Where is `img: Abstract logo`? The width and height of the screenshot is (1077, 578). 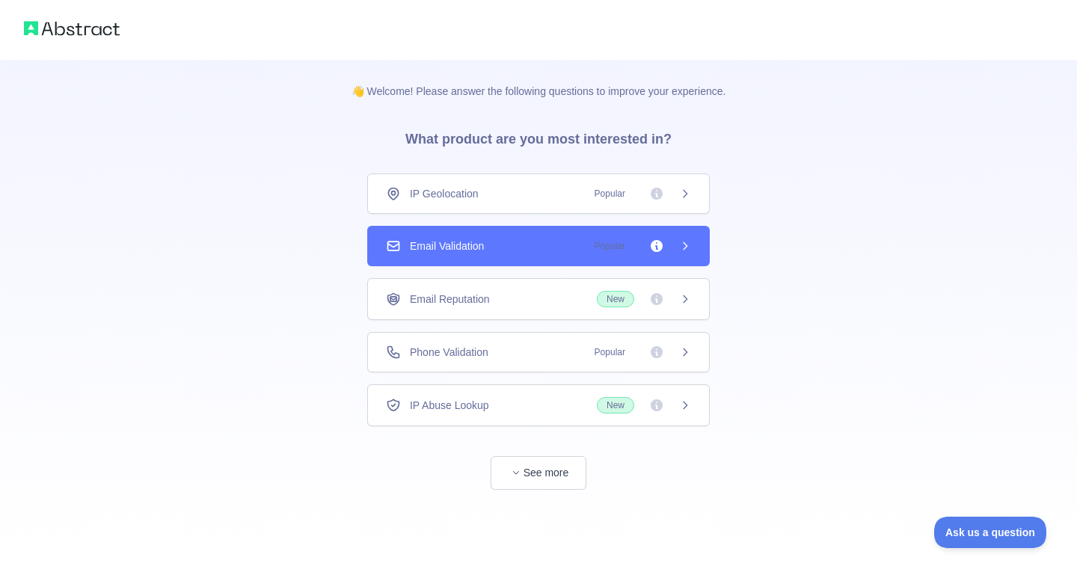
img: Abstract logo is located at coordinates (72, 28).